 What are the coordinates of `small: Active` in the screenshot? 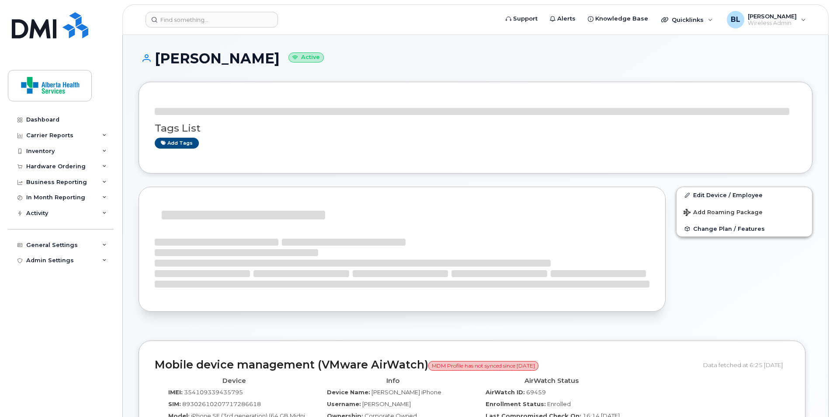 It's located at (306, 57).